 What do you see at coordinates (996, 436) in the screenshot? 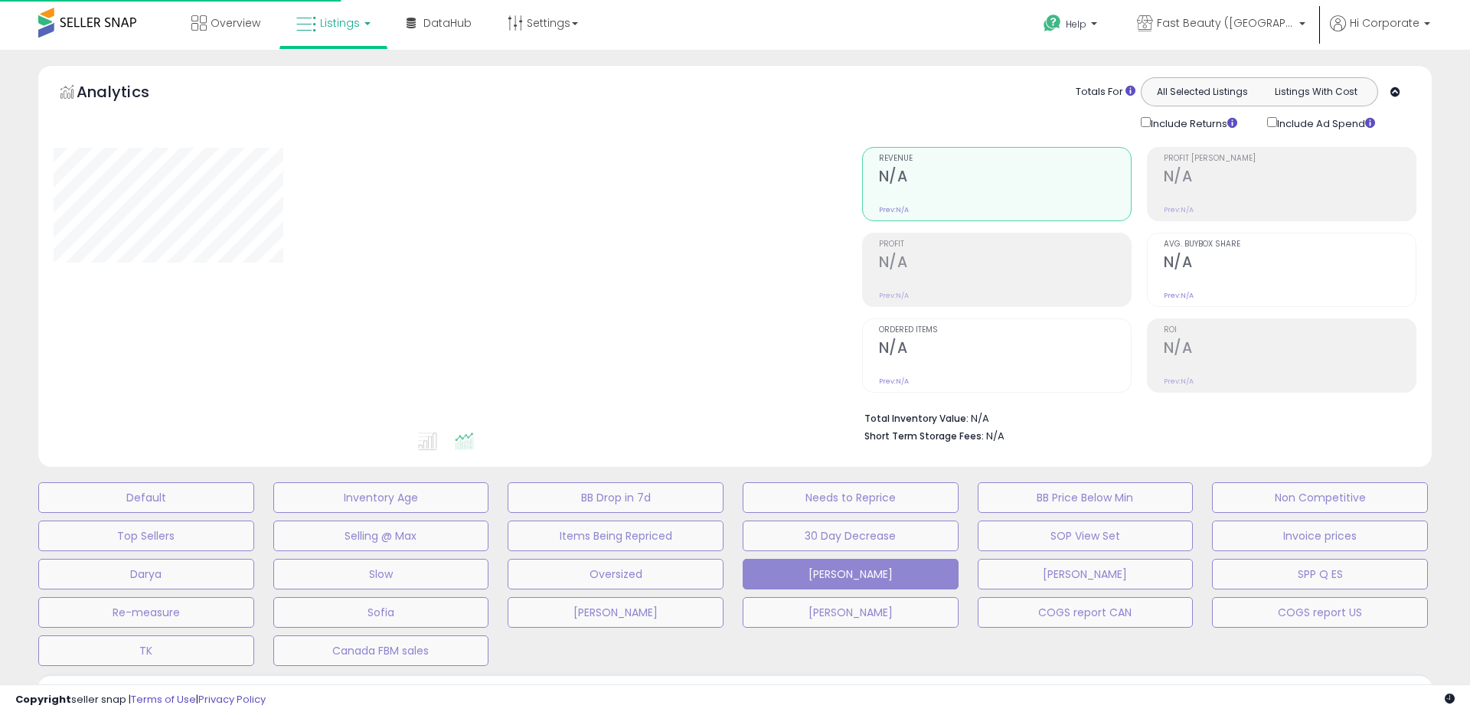
I see `span: N/A` at bounding box center [996, 436].